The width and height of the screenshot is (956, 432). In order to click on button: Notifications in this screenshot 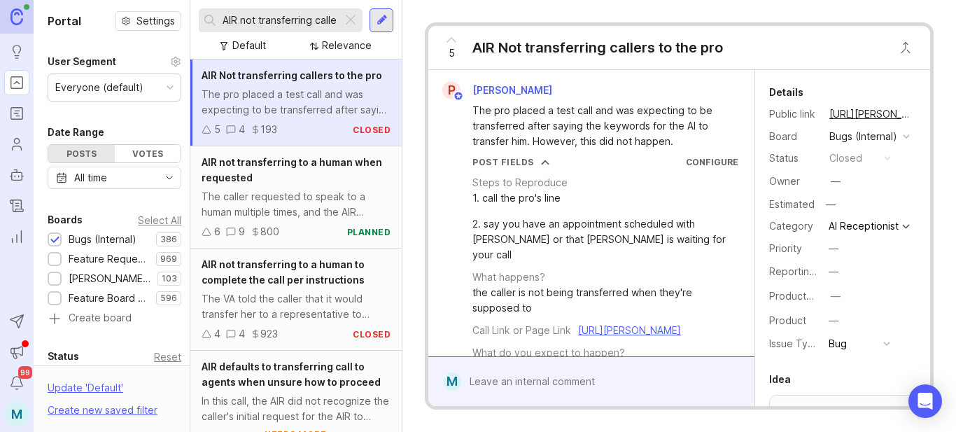, I will do `click(17, 383)`.